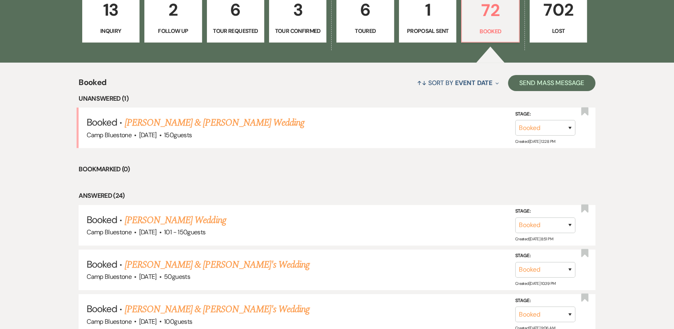  Describe the element at coordinates (458, 83) in the screenshot. I see `button: Sort By Event Date` at that location.